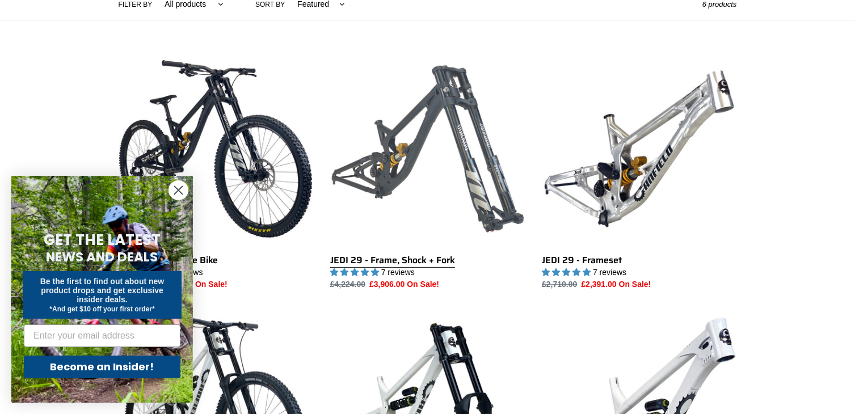  What do you see at coordinates (102, 367) in the screenshot?
I see `button: Become an Insider!` at bounding box center [102, 367].